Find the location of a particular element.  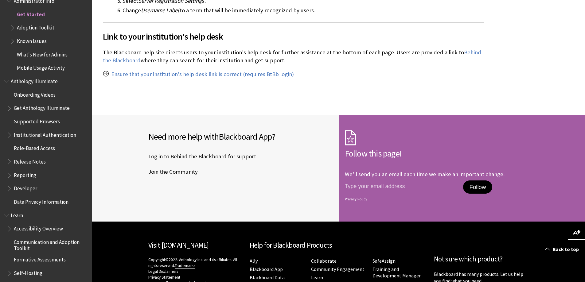

p: The Blackboard help site directs users to your institution's help desk for further assistance at ... is located at coordinates (293, 57).